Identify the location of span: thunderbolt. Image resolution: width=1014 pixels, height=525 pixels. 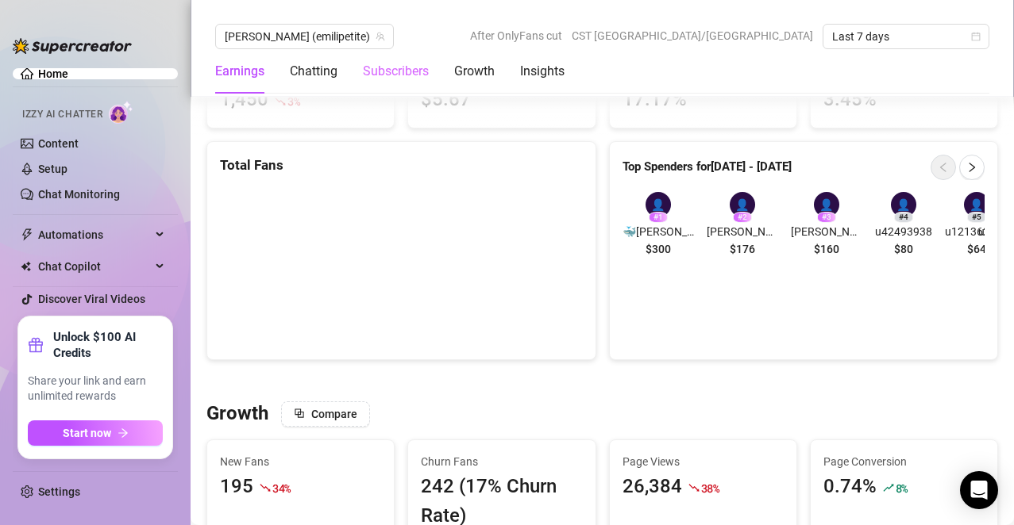
(27, 235).